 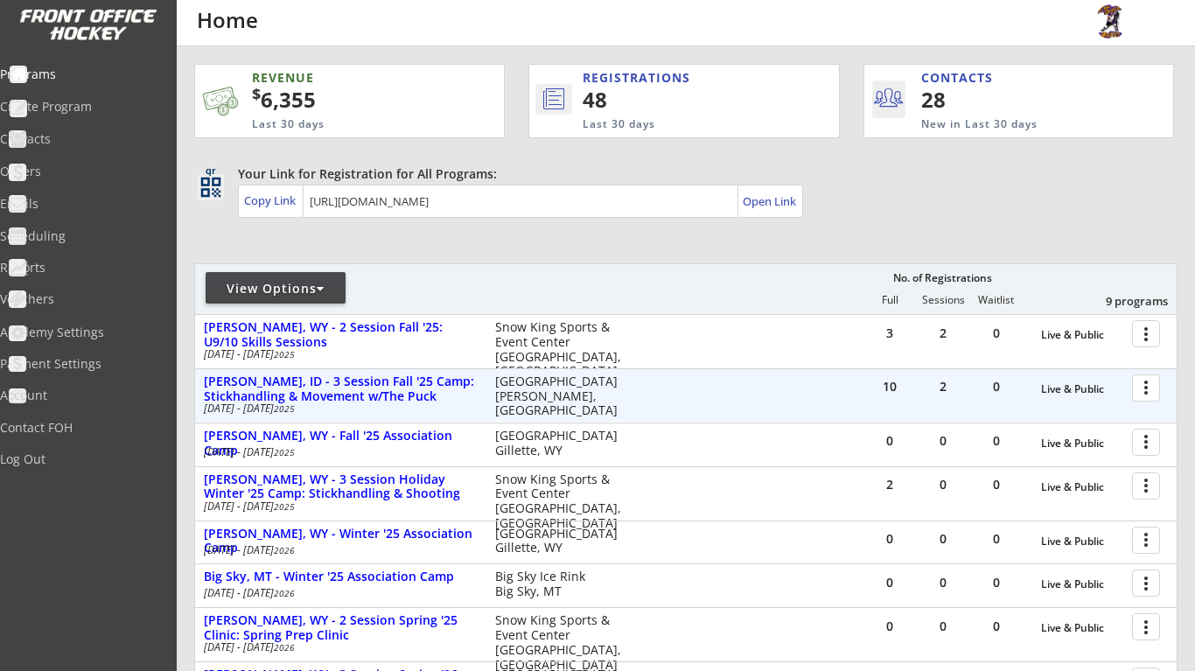 What do you see at coordinates (339, 78) in the screenshot?
I see `div: REVENUE` at bounding box center [339, 78].